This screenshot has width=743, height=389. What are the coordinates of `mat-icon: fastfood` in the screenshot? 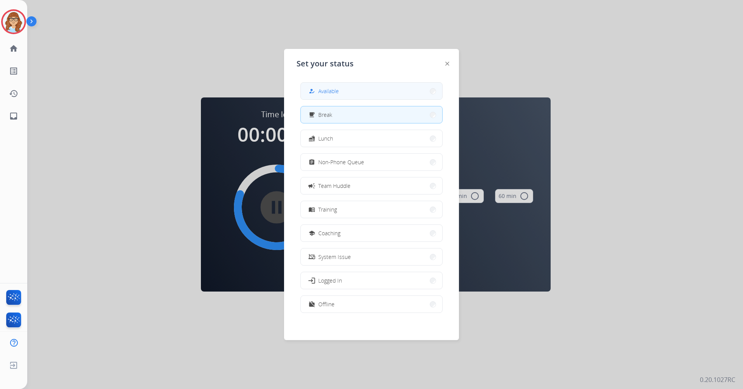 It's located at (312, 138).